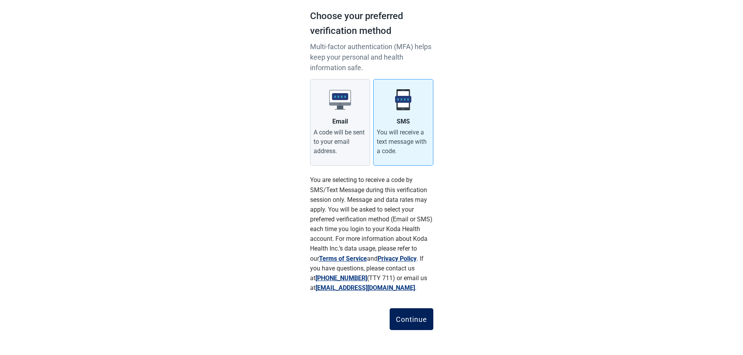 The width and height of the screenshot is (743, 355). Describe the element at coordinates (397, 259) in the screenshot. I see `a: Privacy Policy` at that location.